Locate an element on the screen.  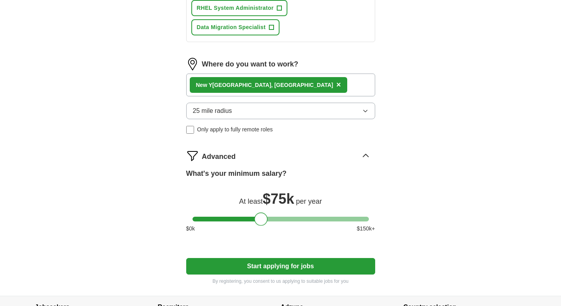
input: Only apply to fully remote roles is located at coordinates (190, 130).